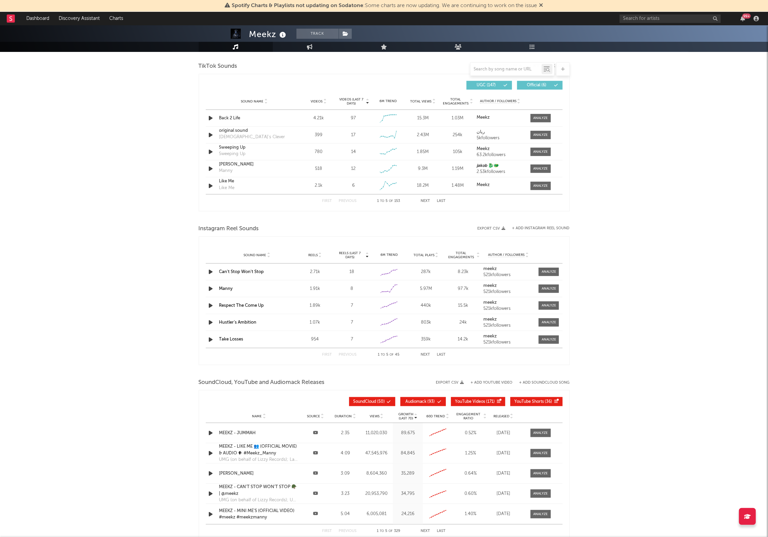 This screenshot has height=537, width=768. I want to click on span: to, so click(382, 531).